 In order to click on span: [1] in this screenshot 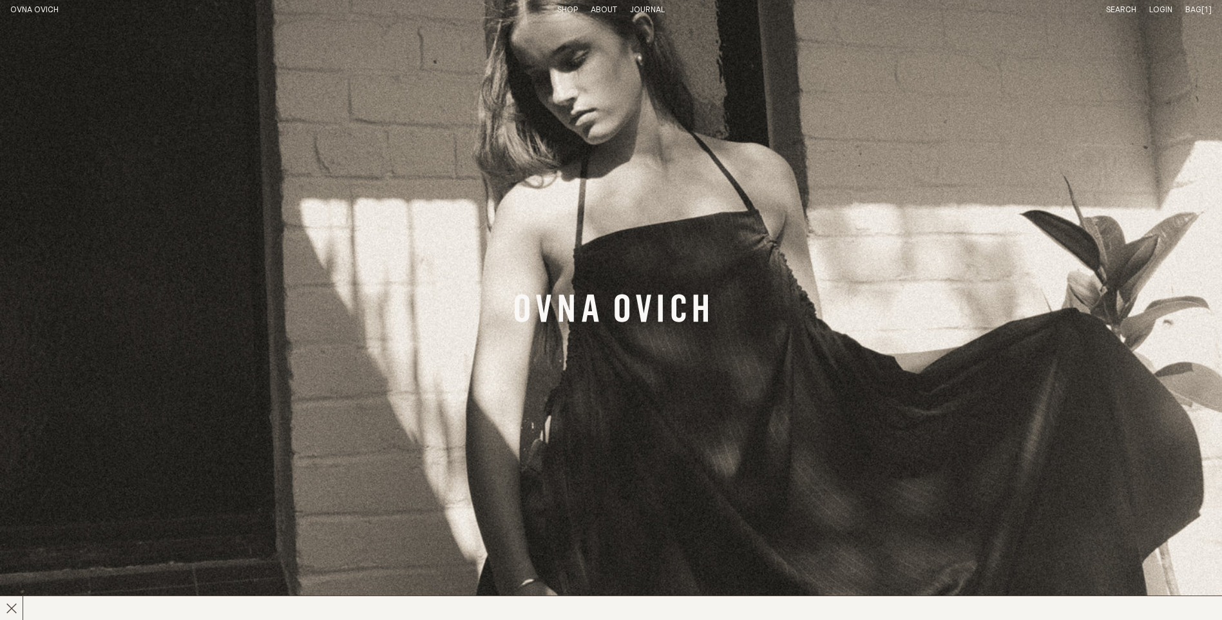, I will do `click(1207, 10)`.